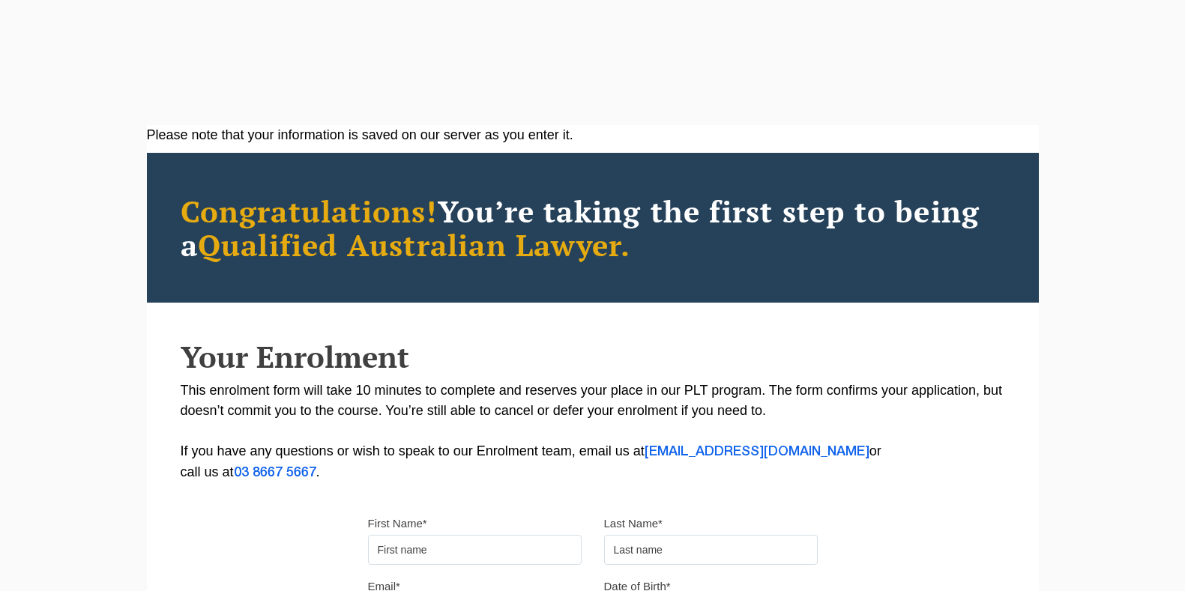 The height and width of the screenshot is (591, 1185). What do you see at coordinates (593, 357) in the screenshot?
I see `h2: Your Enrolment` at bounding box center [593, 357].